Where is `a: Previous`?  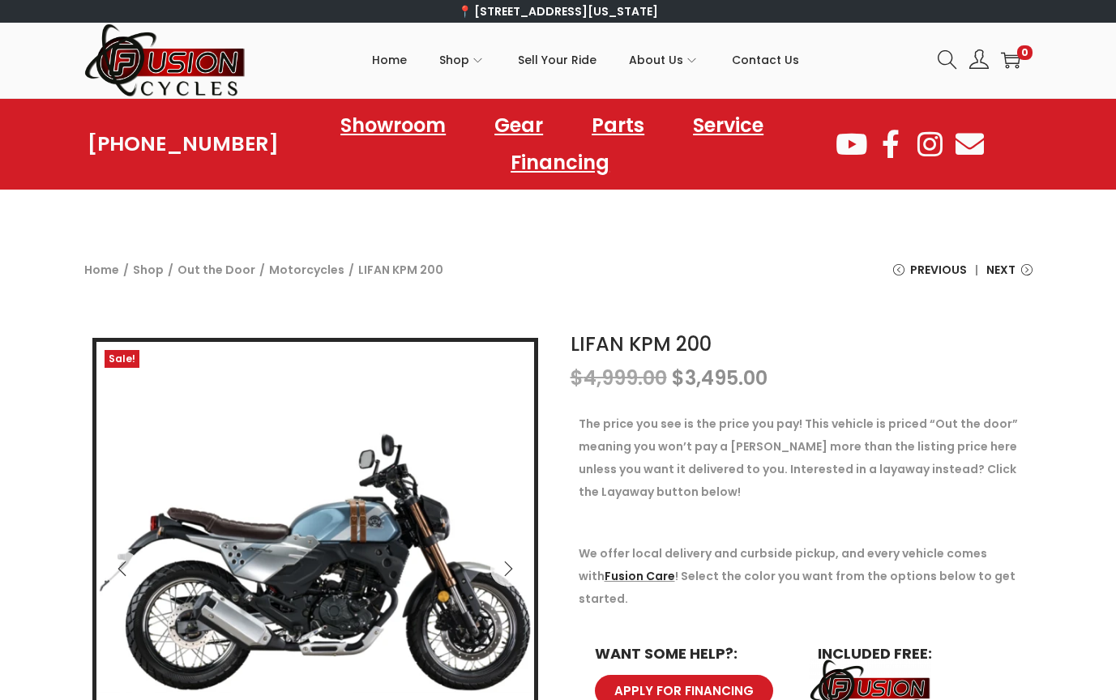 a: Previous is located at coordinates (930, 276).